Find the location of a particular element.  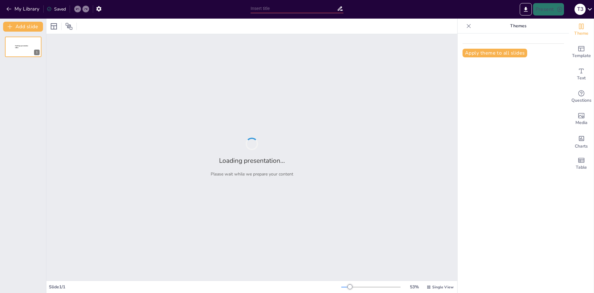

div: Saved is located at coordinates (56, 9).